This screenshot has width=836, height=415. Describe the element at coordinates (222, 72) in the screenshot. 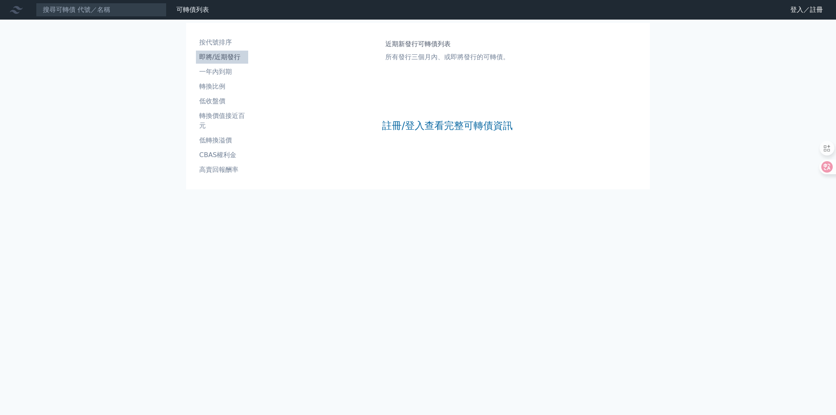

I see `li: 一年內到期` at that location.